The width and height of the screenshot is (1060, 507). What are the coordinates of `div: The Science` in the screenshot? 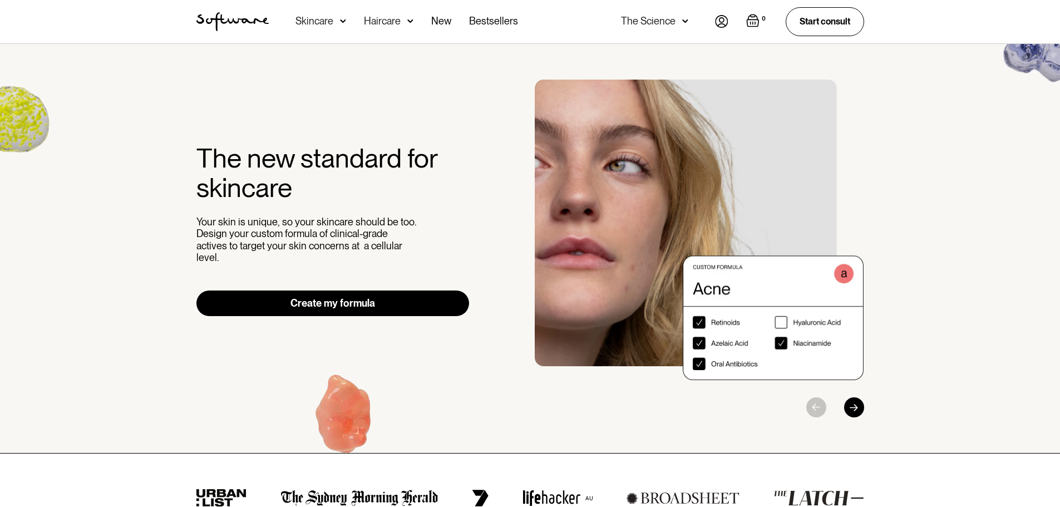 It's located at (648, 21).